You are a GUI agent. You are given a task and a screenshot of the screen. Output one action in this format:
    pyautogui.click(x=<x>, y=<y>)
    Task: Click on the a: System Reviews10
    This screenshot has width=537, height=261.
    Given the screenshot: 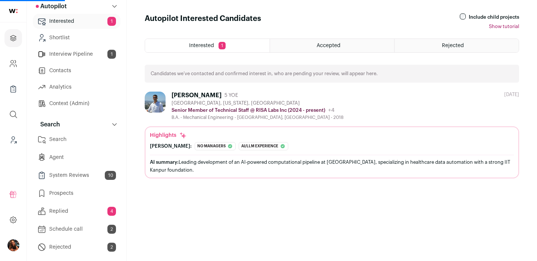 What is the action you would take?
    pyautogui.click(x=77, y=175)
    